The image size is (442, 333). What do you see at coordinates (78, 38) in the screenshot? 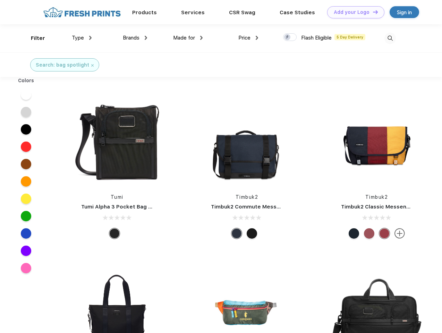
I see `span: Type` at bounding box center [78, 38].